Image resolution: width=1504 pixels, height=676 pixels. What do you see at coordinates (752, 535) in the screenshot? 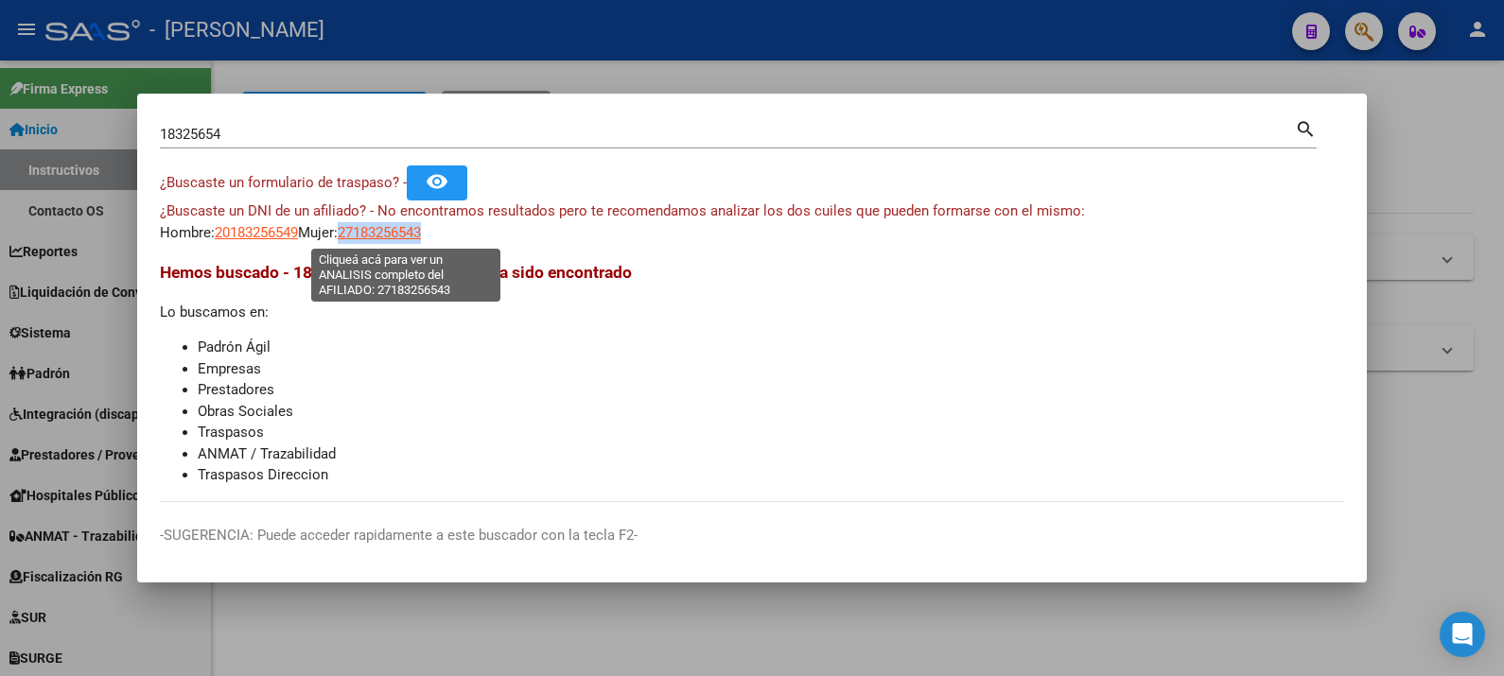
I see `p: -SUGERENCIA: Puede acceder rapidamente a este buscador con la tecla F2-` at bounding box center [752, 535].